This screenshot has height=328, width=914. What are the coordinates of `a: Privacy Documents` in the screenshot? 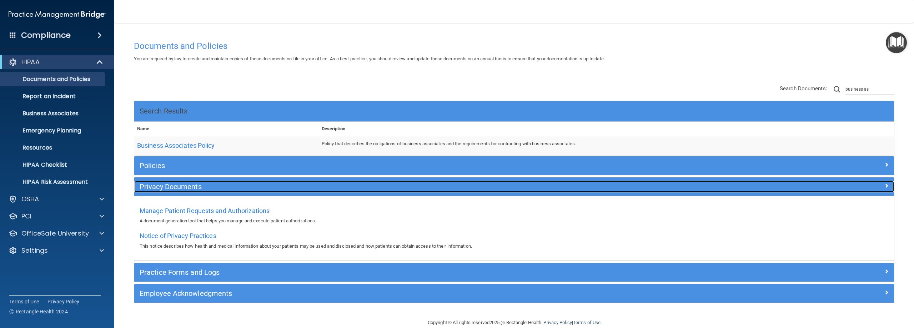 It's located at (514, 187).